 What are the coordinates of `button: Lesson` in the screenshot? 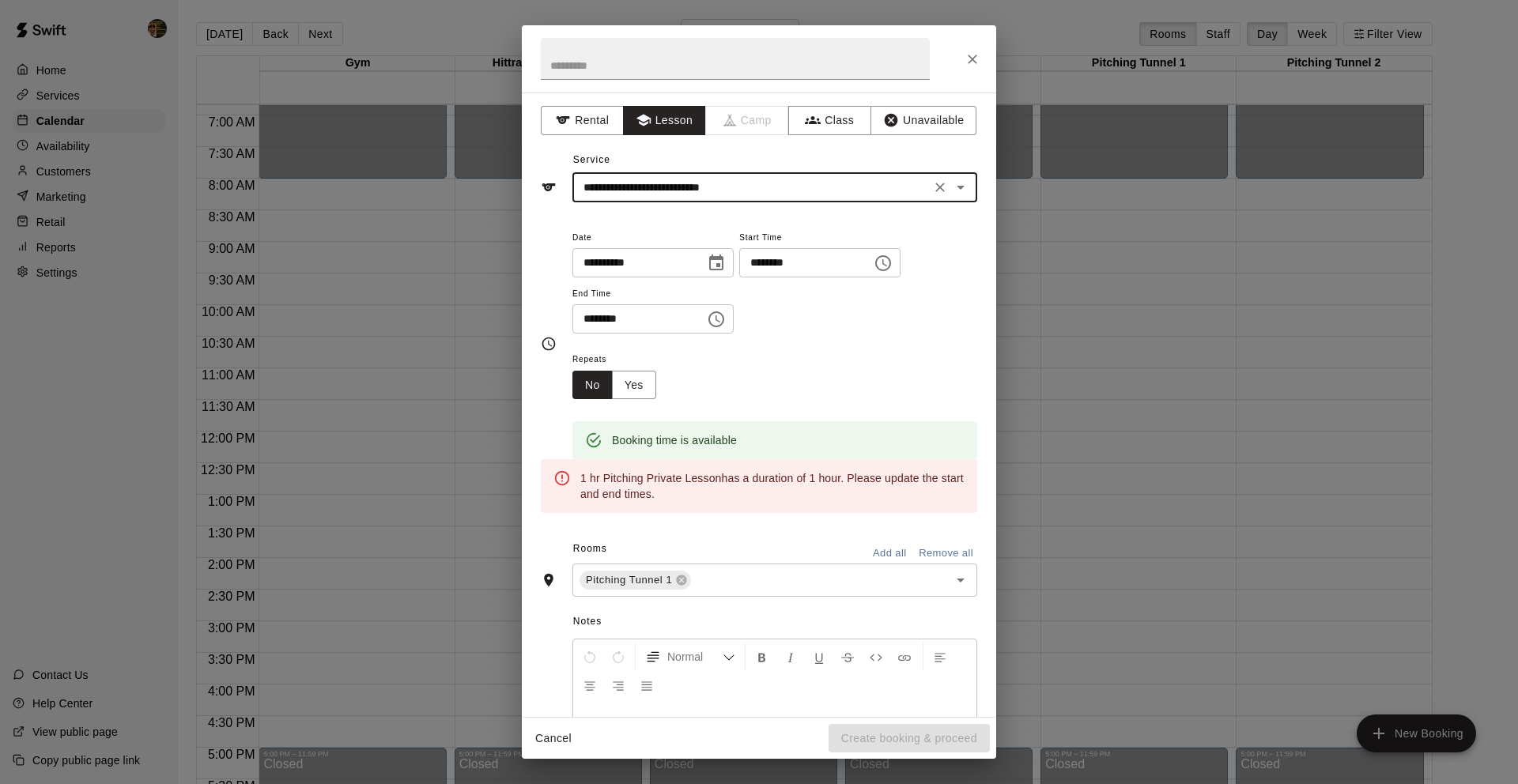 It's located at (664, 120).